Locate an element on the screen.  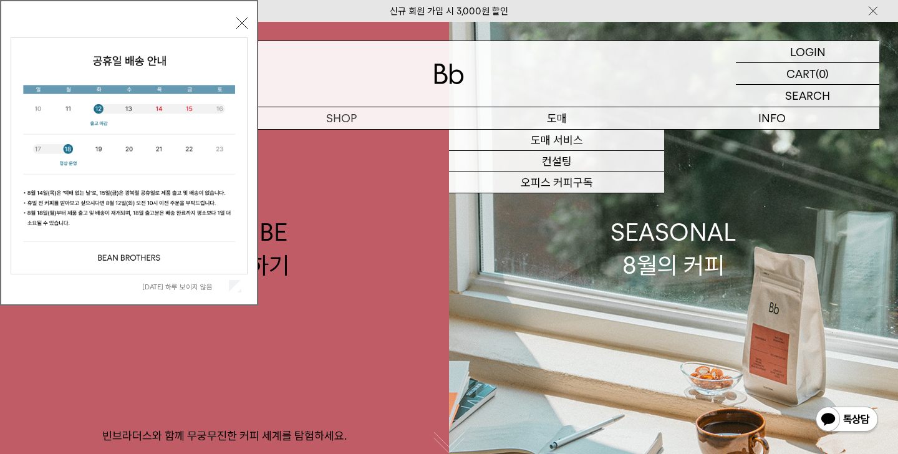
p: CART is located at coordinates (800, 74).